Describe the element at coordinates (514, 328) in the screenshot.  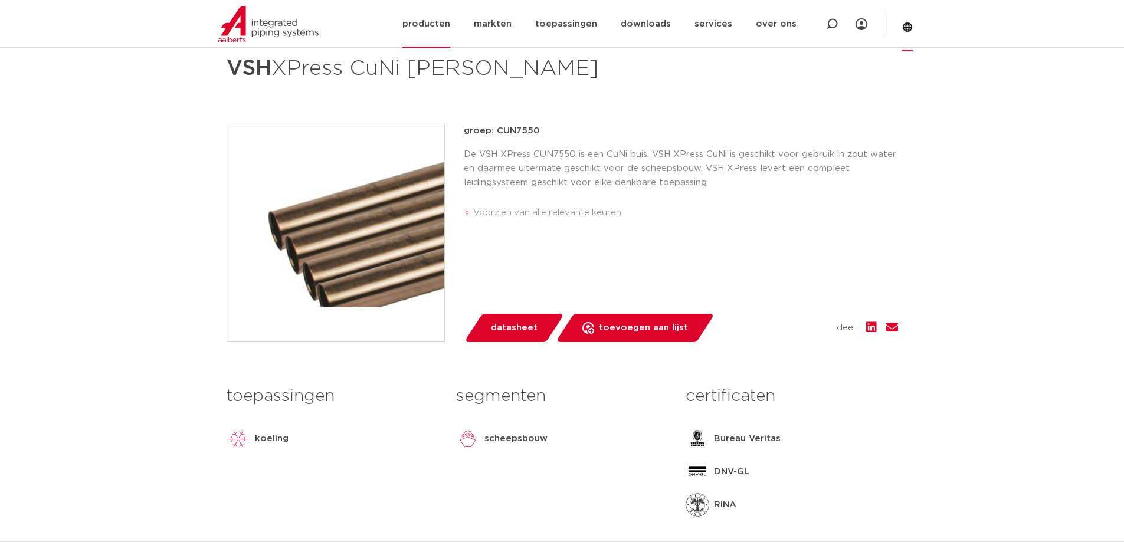
I see `span: datasheet` at that location.